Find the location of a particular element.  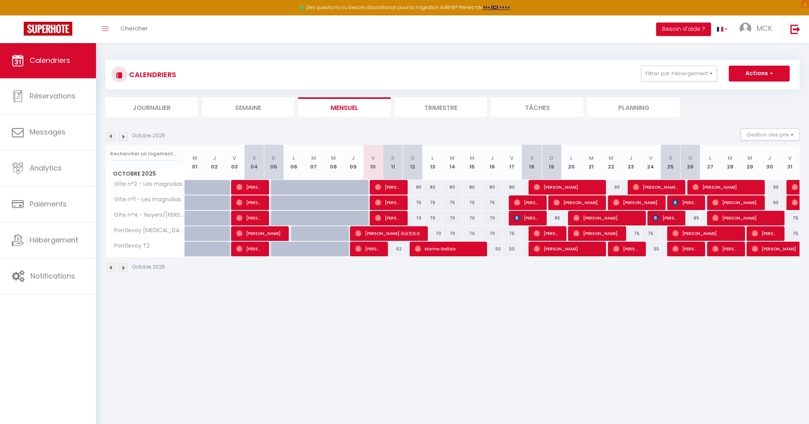

span: Marine Gallais is located at coordinates (448, 248).